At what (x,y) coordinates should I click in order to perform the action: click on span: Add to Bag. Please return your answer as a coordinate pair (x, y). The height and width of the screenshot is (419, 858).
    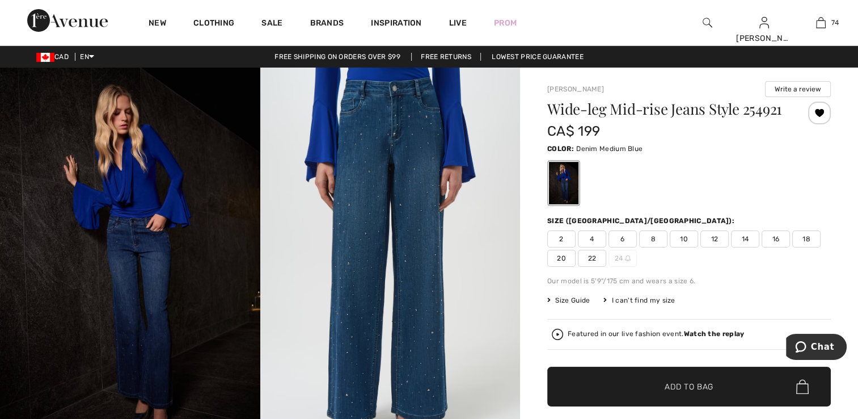
    Looking at the image, I should click on (689, 386).